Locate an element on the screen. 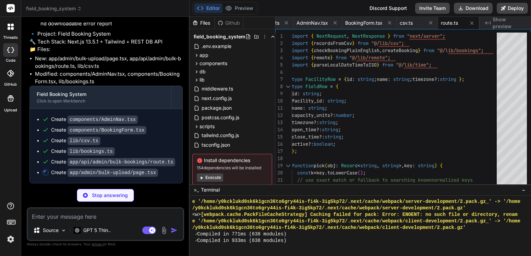 The image size is (531, 256). span: next.config.js is located at coordinates (217, 98).